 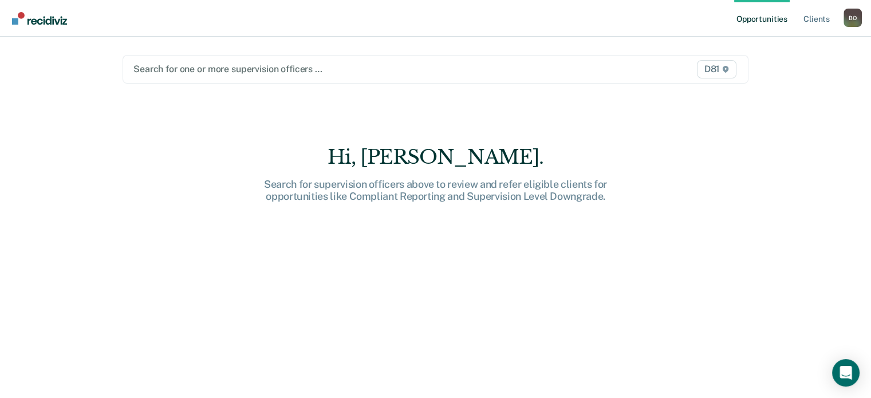 I want to click on div: Search for supervision officers above to review and refer eligible clients for opportunities like..., so click(x=436, y=190).